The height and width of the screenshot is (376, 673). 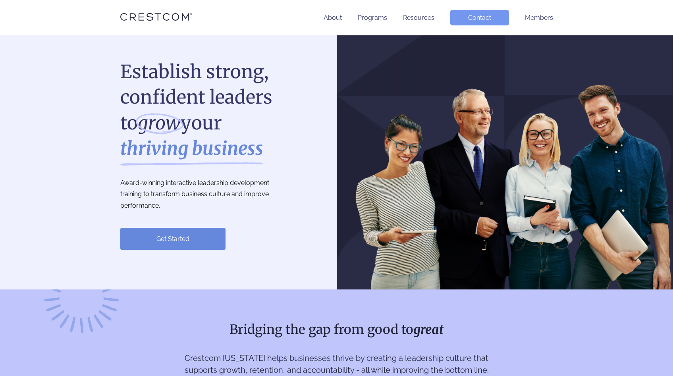 I want to click on p: Award-winning interactive leadership development training to transform business culture and impro..., so click(x=204, y=194).